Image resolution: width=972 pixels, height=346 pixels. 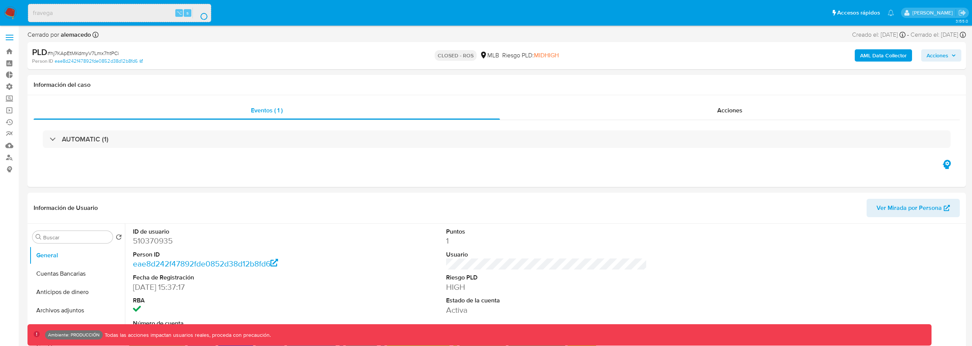 I want to click on button: Buscar, so click(x=39, y=237).